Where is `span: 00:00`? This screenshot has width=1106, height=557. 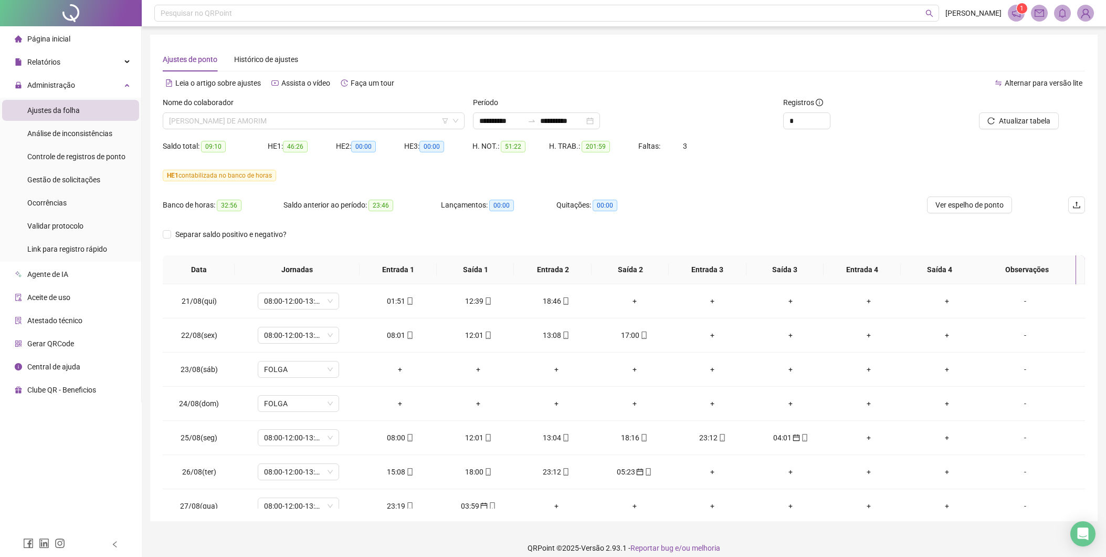 span: 00:00 is located at coordinates (502, 205).